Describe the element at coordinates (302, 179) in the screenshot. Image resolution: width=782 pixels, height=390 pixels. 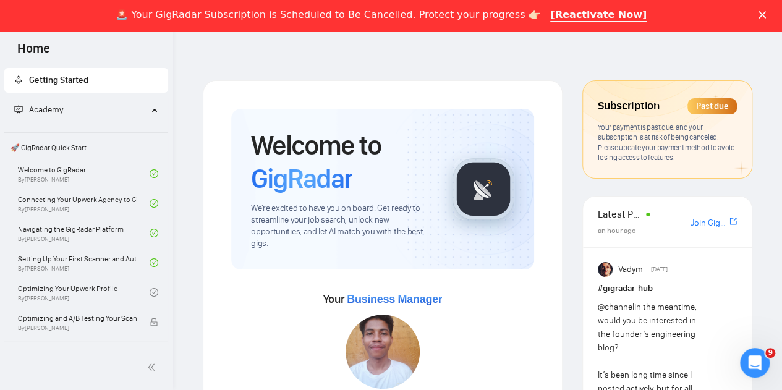
I see `span: GigRadar` at that location.